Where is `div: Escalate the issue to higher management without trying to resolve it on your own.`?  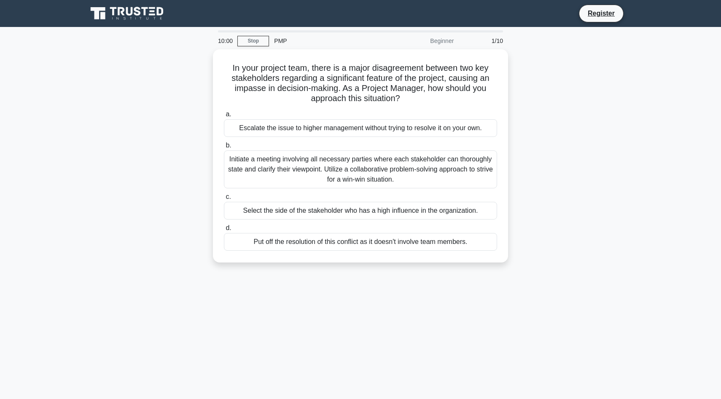 div: Escalate the issue to higher management without trying to resolve it on your own. is located at coordinates (360, 128).